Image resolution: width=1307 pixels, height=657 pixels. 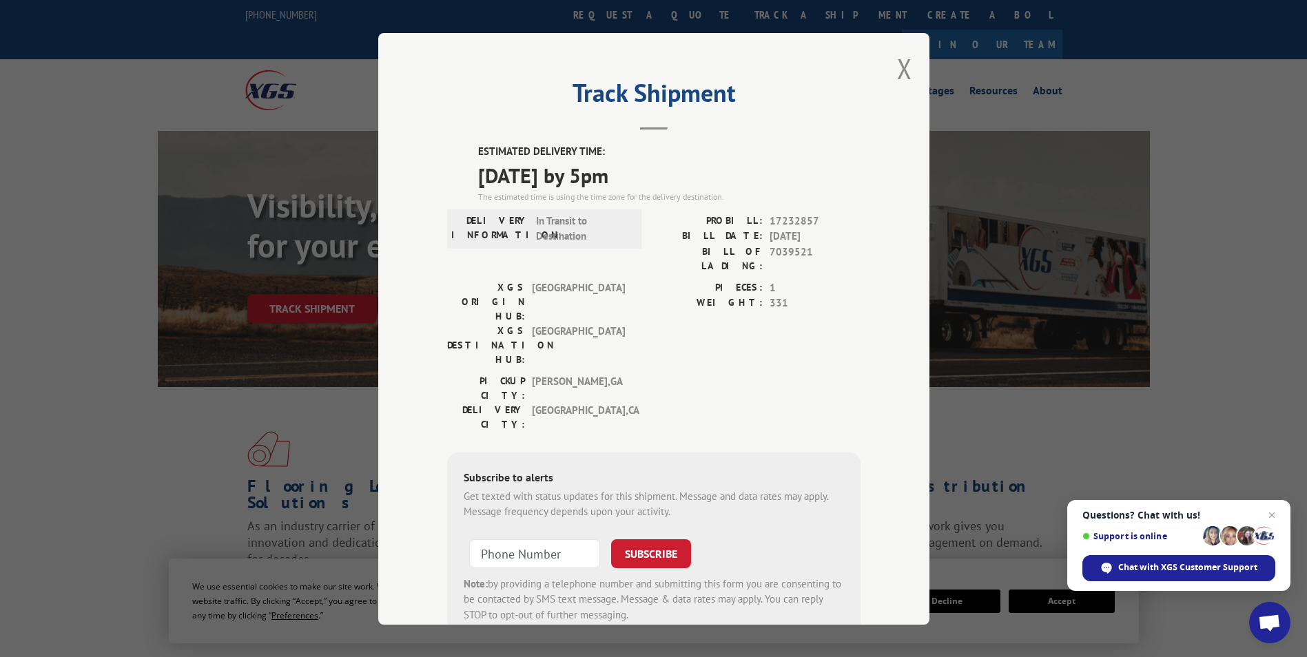 I want to click on div: Chat with XGS Customer Support, so click(x=1179, y=568).